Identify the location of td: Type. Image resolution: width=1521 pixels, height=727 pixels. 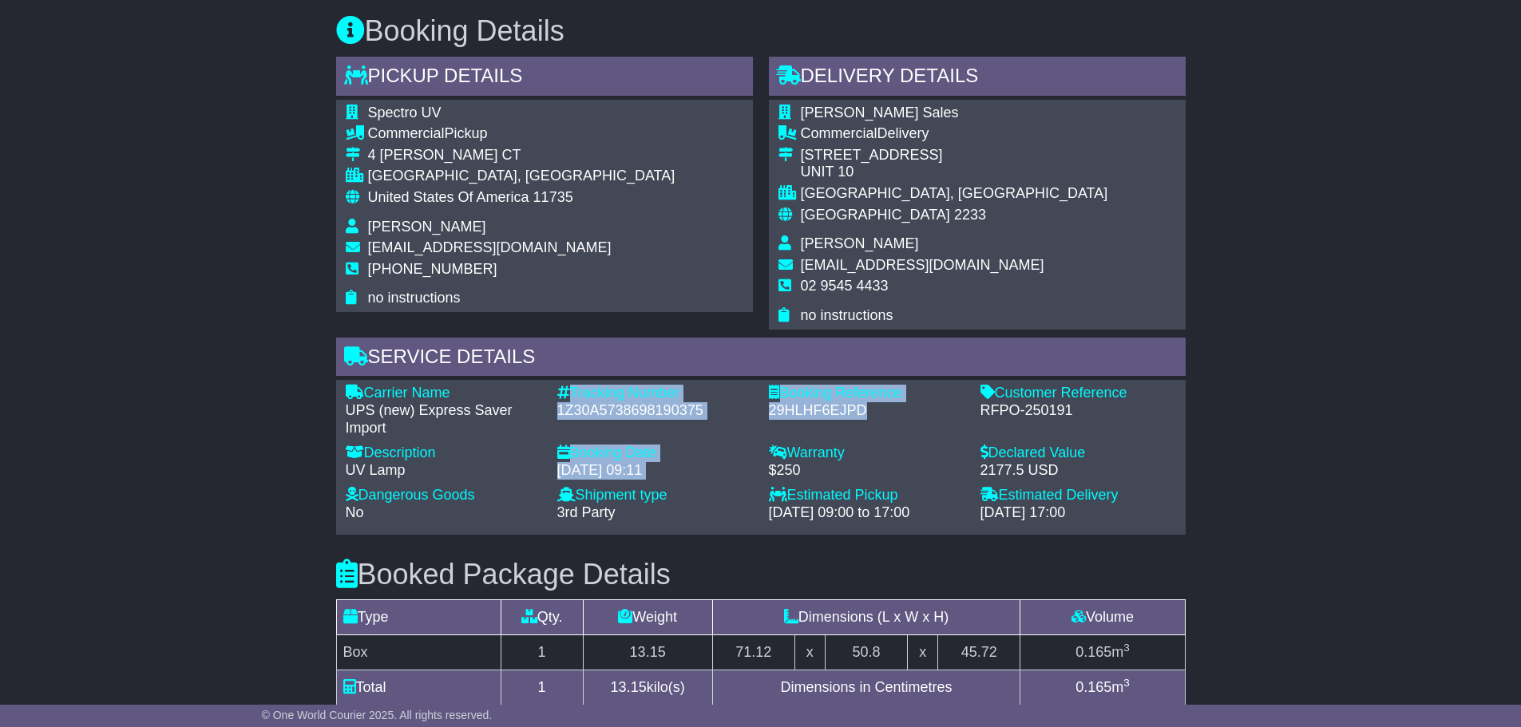
(418, 618).